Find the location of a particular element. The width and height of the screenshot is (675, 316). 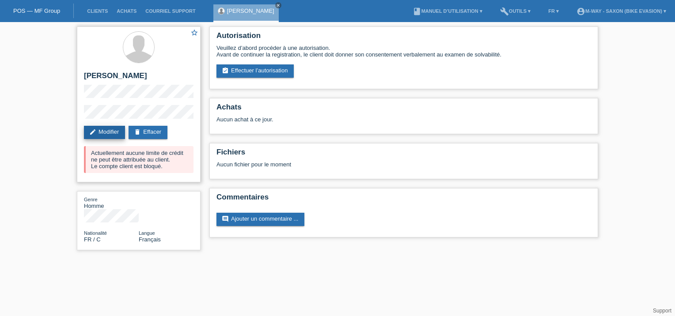

span: Genre is located at coordinates (91, 200).